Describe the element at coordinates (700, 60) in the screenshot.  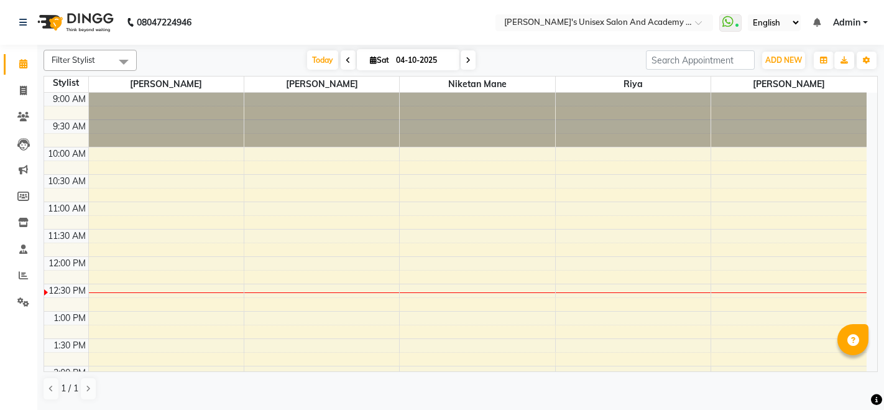
I see `input: Search Appointment` at that location.